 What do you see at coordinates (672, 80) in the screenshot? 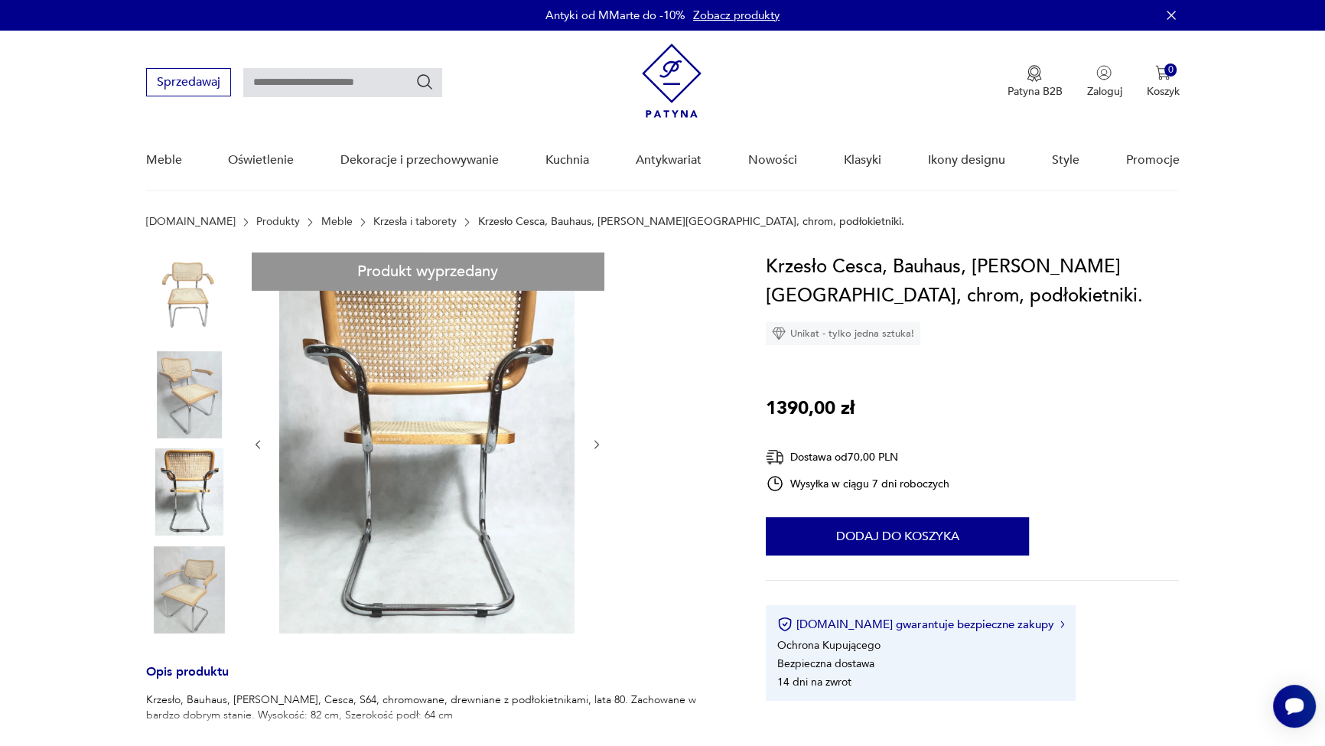
I see `img: Patyna - sklep z meblami i dekoracjami vintage` at bounding box center [672, 80].